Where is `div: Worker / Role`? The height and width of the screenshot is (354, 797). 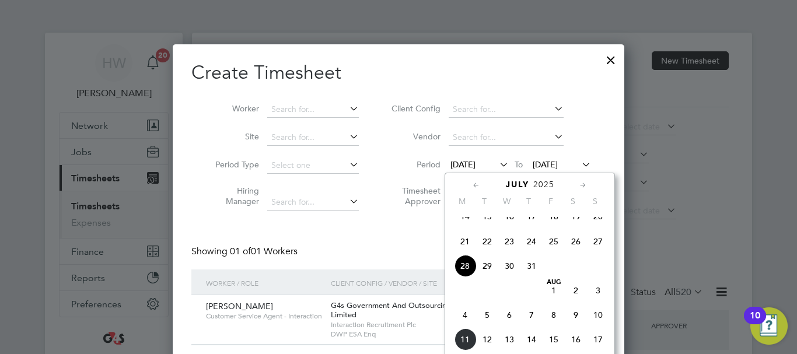 div: Worker / Role is located at coordinates (265, 283).